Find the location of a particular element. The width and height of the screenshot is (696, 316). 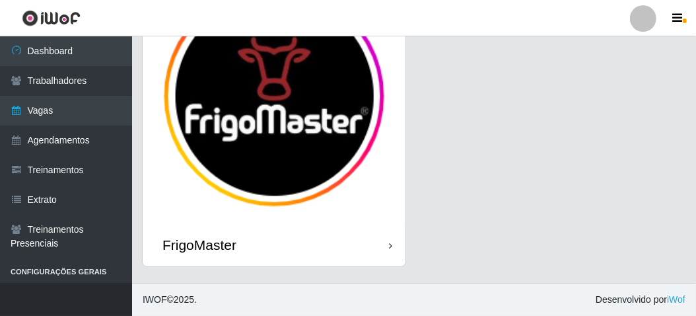

img: CoreUI Logo is located at coordinates (51, 18).